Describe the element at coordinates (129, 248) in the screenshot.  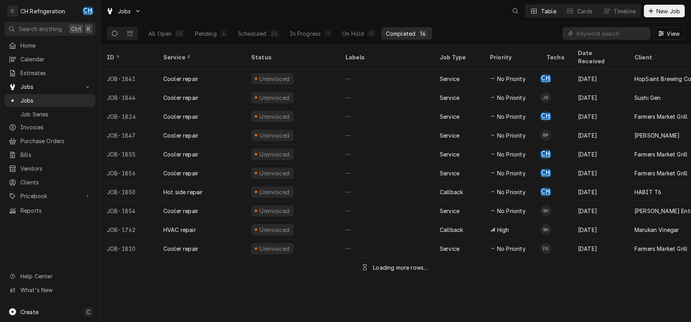
I see `div: JOB-1810` at that location.